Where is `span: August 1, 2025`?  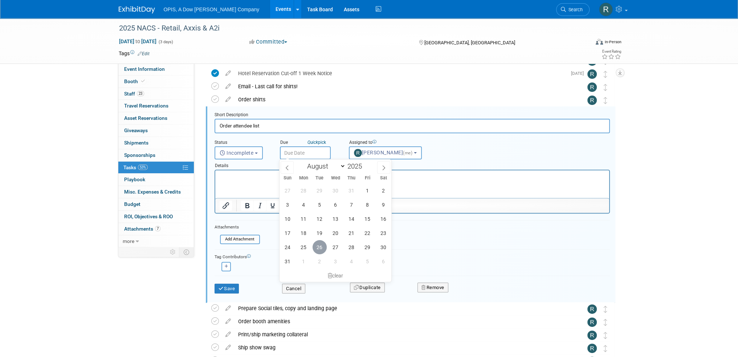
span: August 1, 2025 is located at coordinates (367, 190).